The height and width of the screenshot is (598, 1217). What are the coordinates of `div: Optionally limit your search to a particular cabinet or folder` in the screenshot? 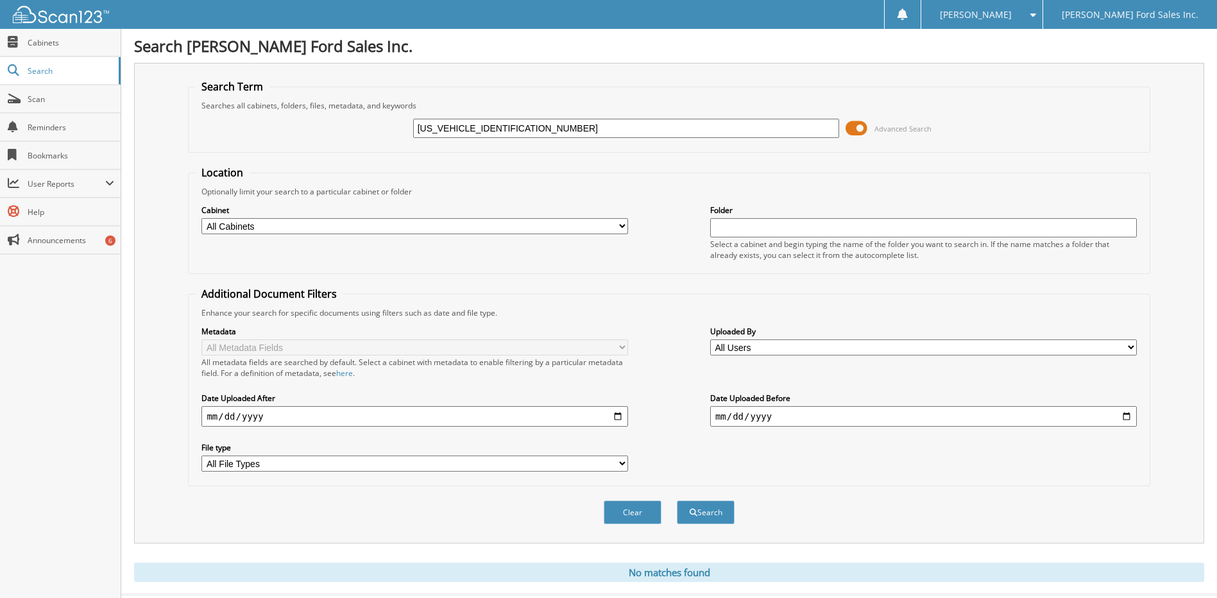 It's located at (668, 191).